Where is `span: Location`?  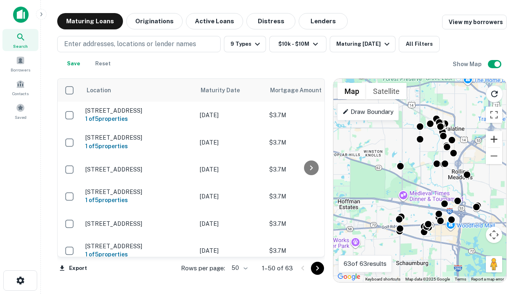 span: Location is located at coordinates (99, 90).